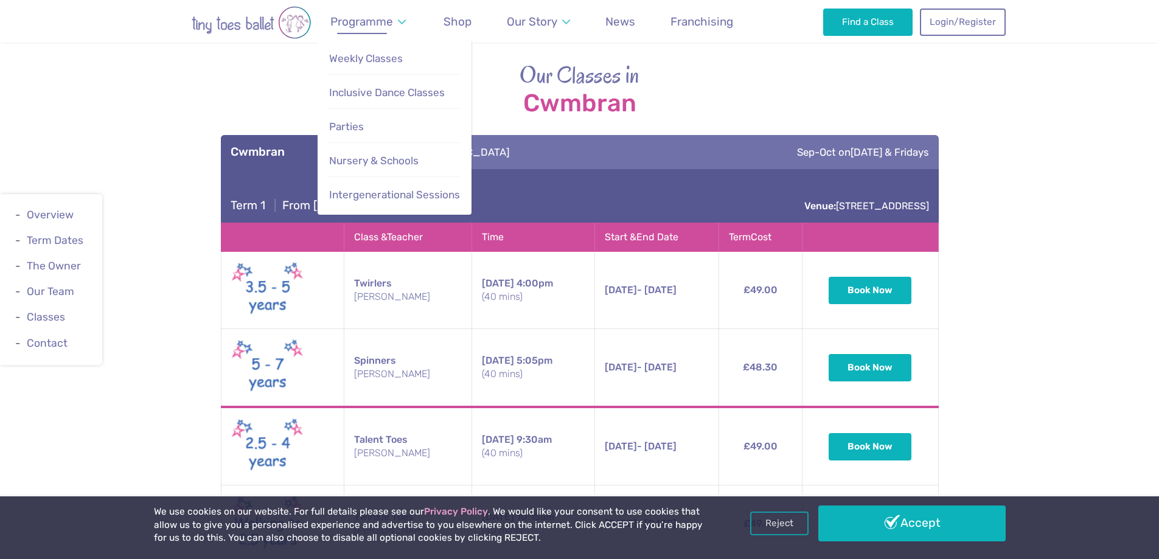  What do you see at coordinates (408, 237) in the screenshot?
I see `th: Class & Teacher` at bounding box center [408, 237].